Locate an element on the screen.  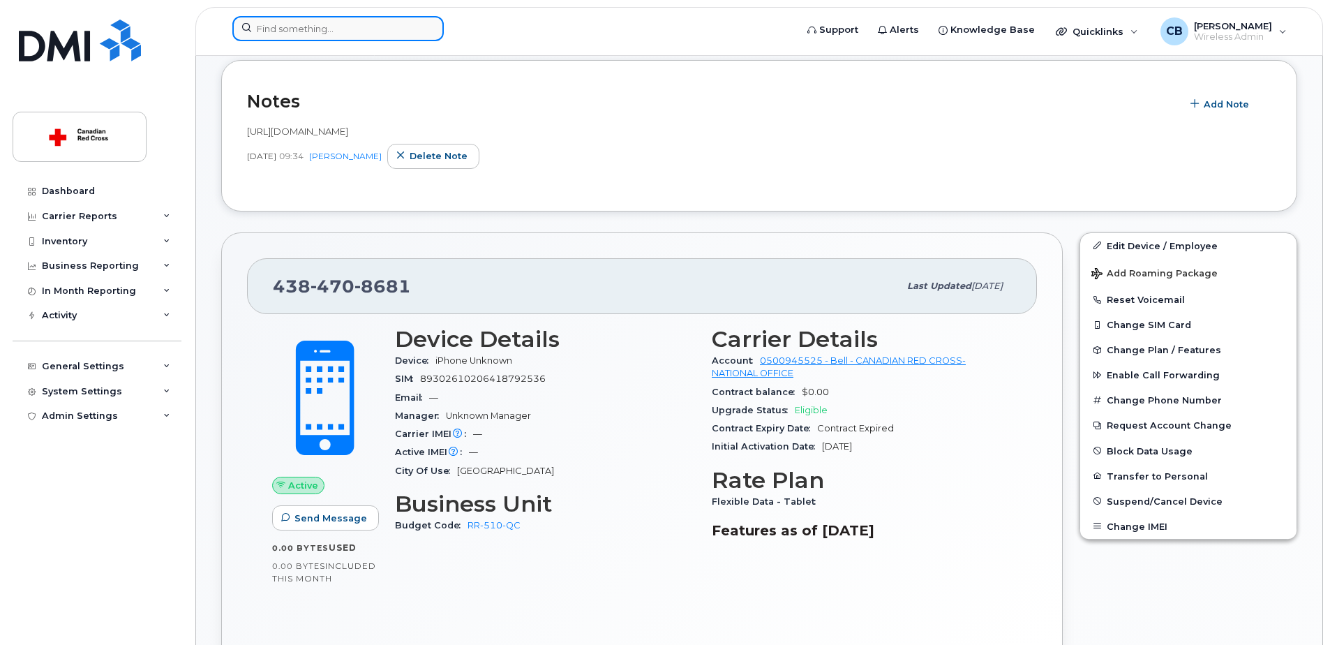
span: included this month is located at coordinates (324, 572).